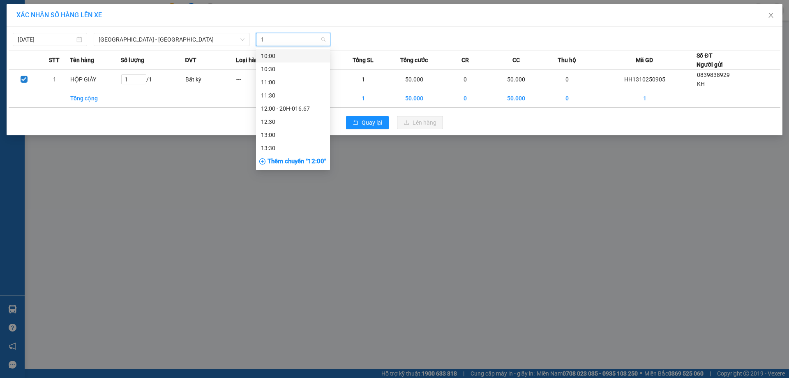 The height and width of the screenshot is (378, 789). Describe the element at coordinates (701, 84) in the screenshot. I see `span: KH` at that location.